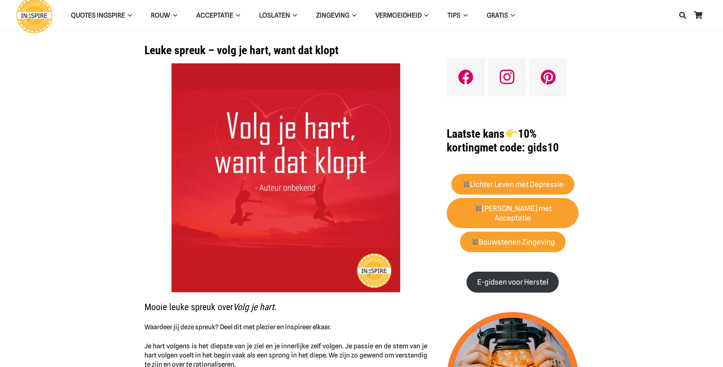 The height and width of the screenshot is (367, 723). Describe the element at coordinates (464, 15) in the screenshot. I see `span: TIPS Menu` at that location.